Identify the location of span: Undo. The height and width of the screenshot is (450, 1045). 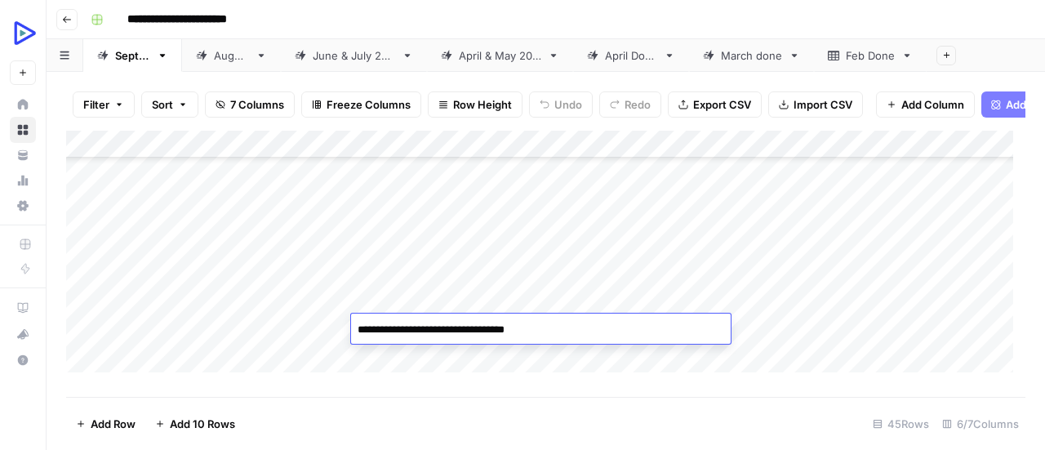
(568, 104).